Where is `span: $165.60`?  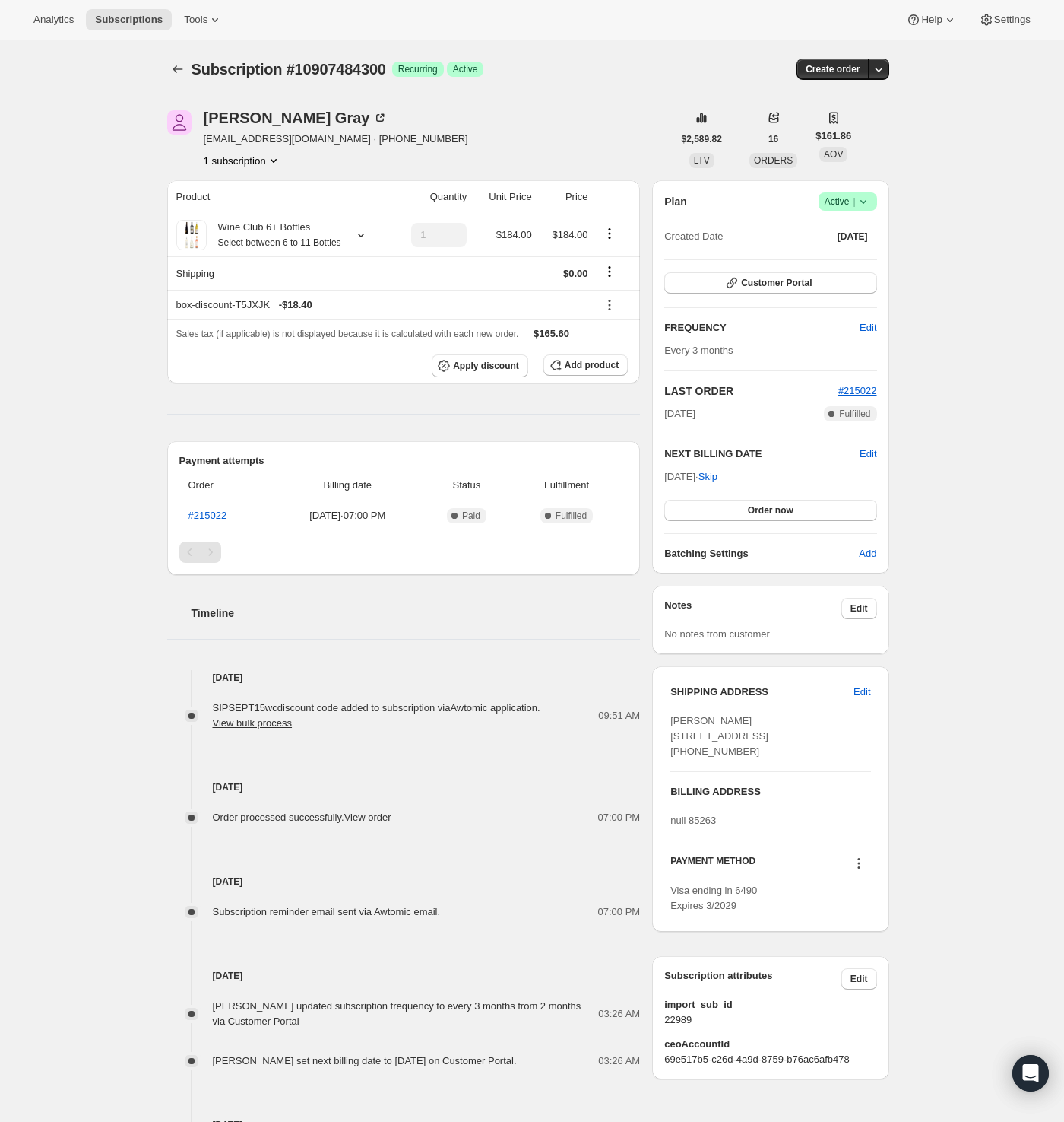 span: $165.60 is located at coordinates (551, 333).